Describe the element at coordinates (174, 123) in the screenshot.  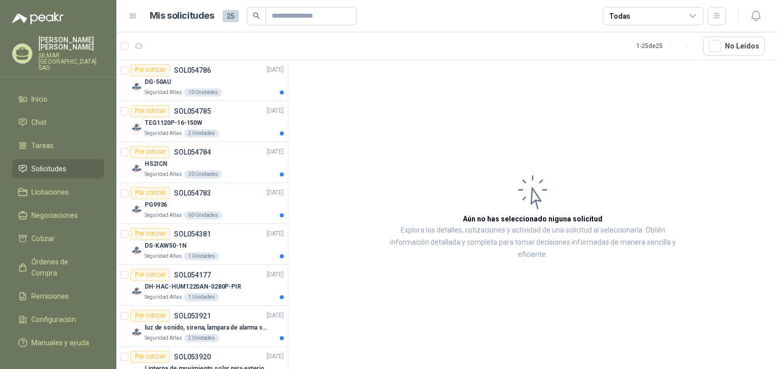
I see `p: TEG1120P-16-150W` at that location.